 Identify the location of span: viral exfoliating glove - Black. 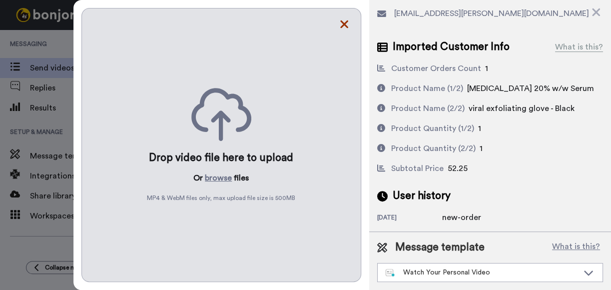
(522, 108).